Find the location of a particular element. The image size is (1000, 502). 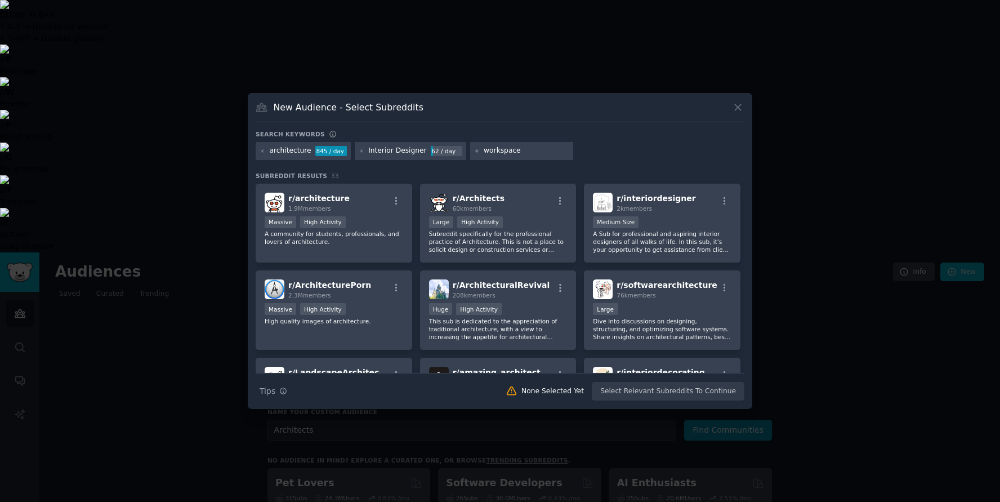

div: Massive is located at coordinates (281, 309).